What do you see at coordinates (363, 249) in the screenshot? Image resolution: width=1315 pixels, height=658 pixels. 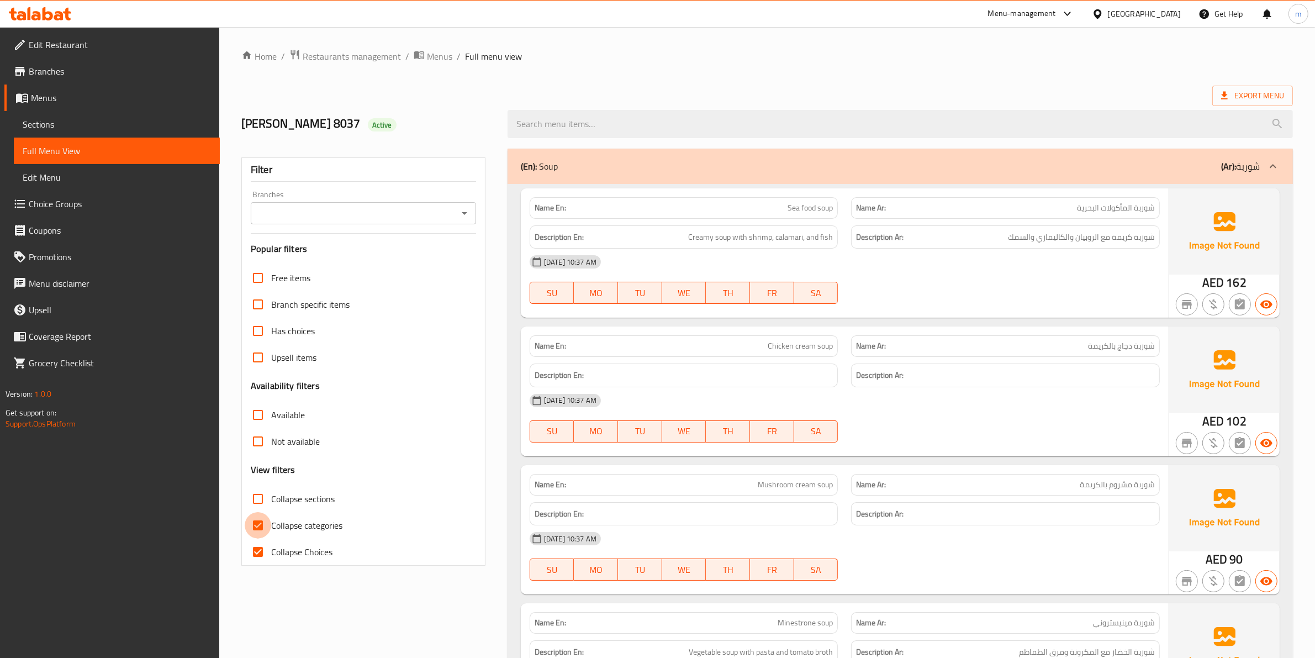 I see `h3: Popular filters` at bounding box center [363, 249].